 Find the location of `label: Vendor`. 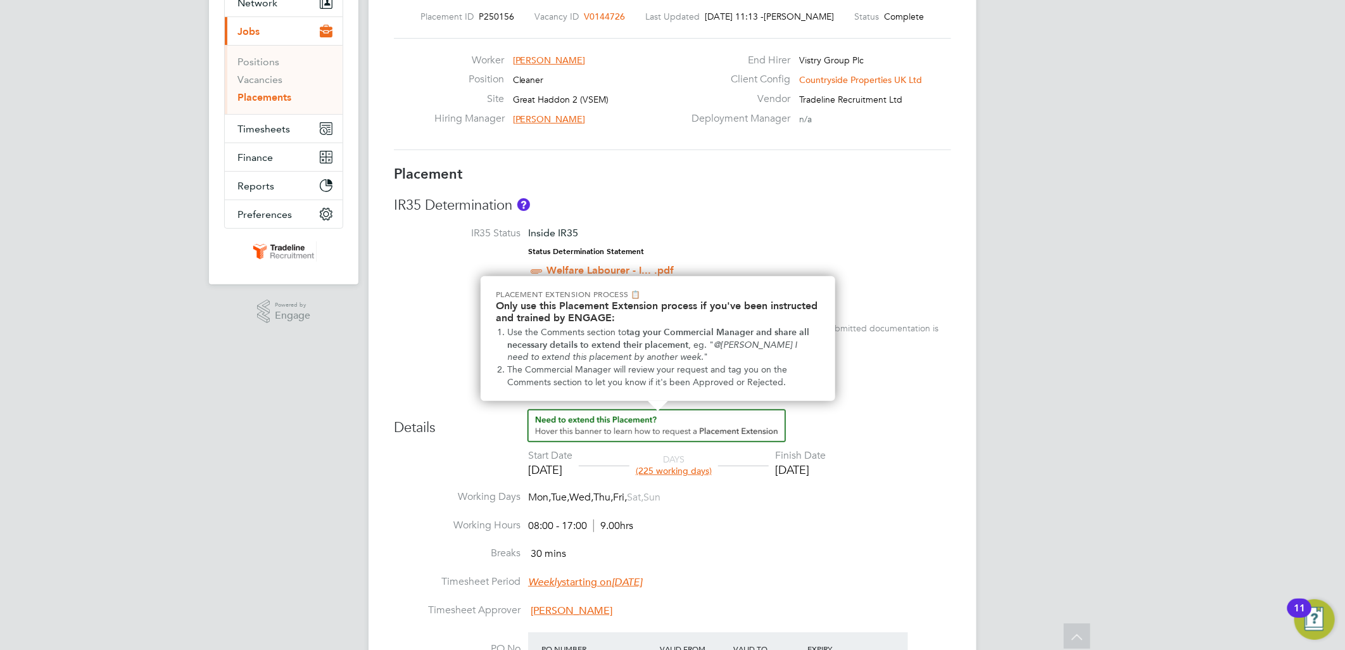

label: Vendor is located at coordinates (737, 99).